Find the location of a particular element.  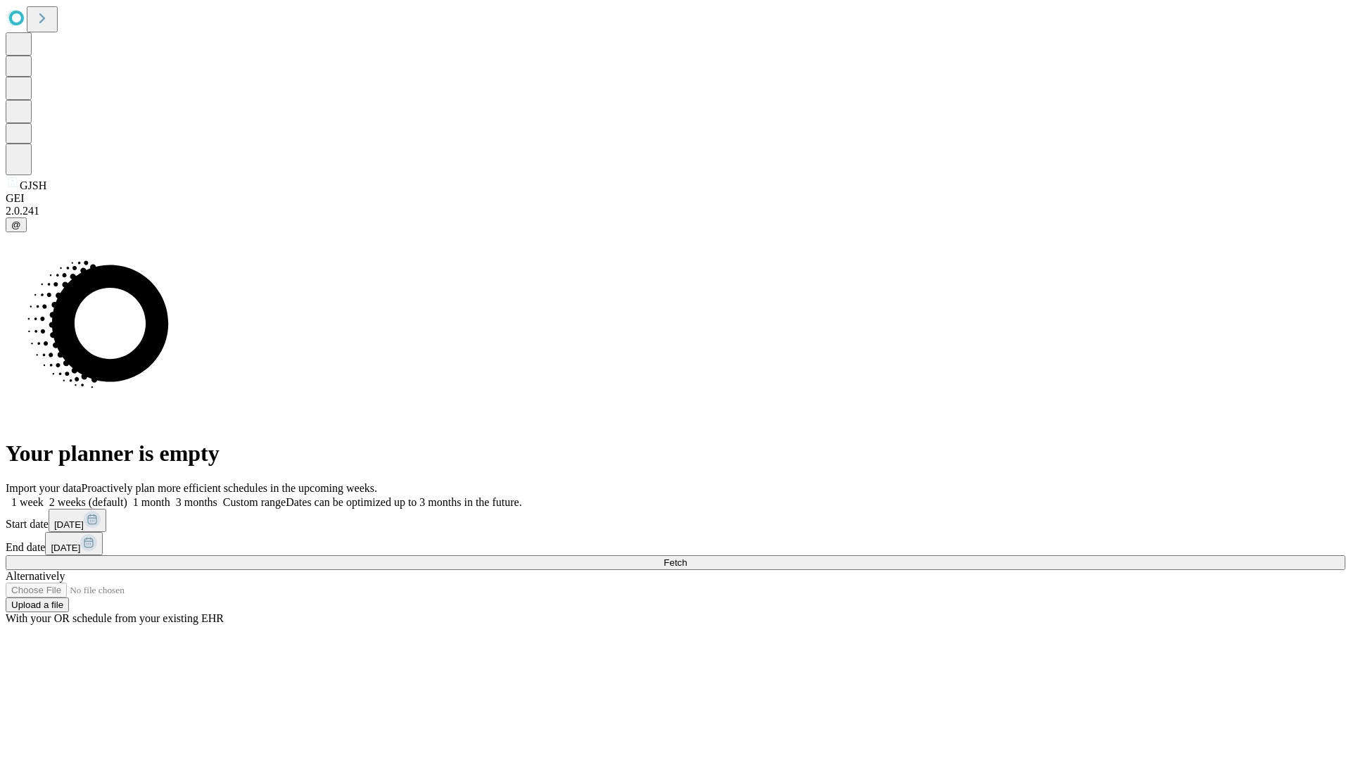

span: Alternatively is located at coordinates (35, 576).